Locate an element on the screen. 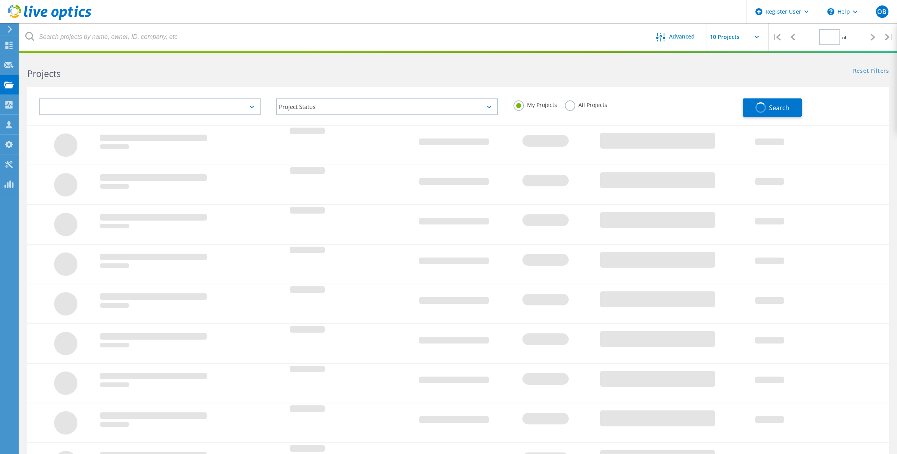  span: of is located at coordinates (844, 37).